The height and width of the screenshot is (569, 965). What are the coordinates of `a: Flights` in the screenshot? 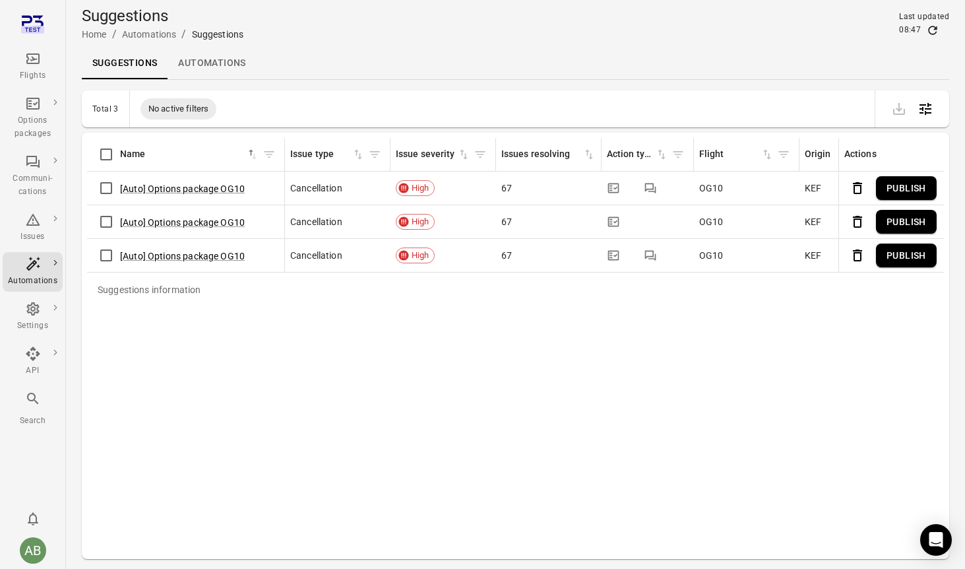 It's located at (32, 67).